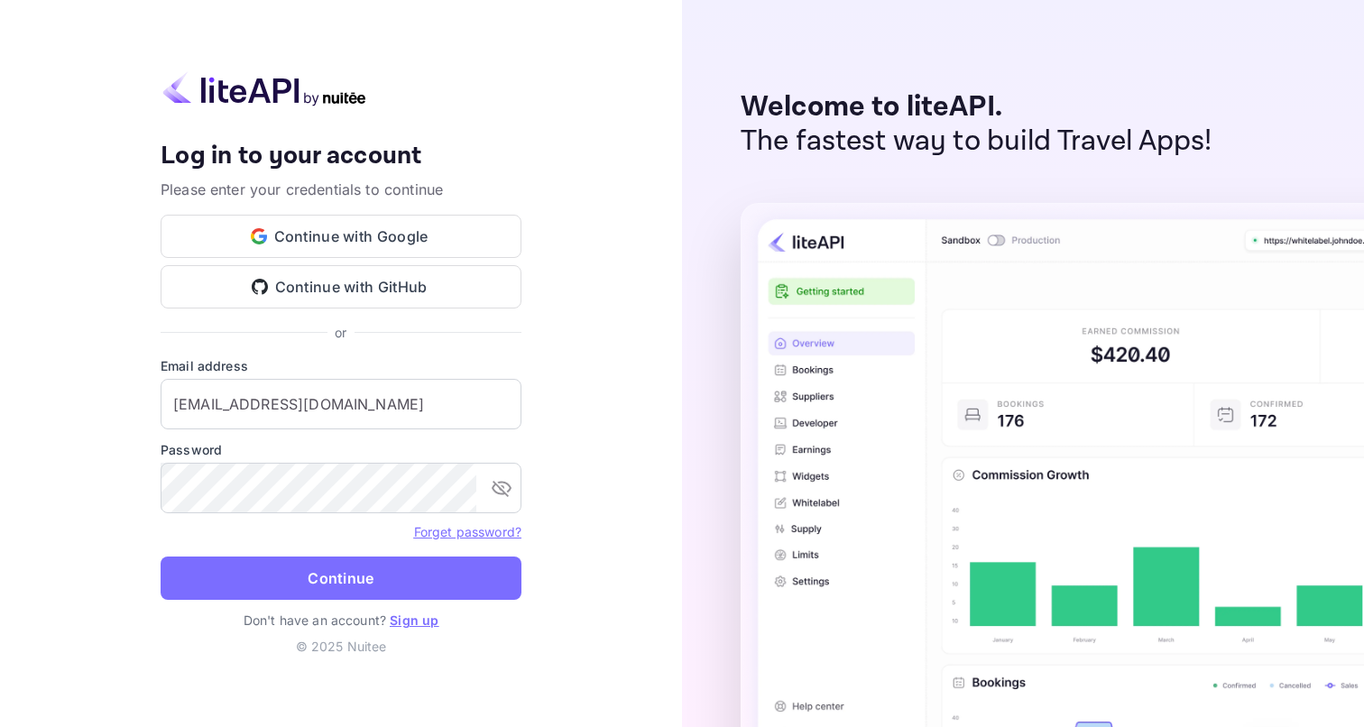 This screenshot has height=727, width=1364. Describe the element at coordinates (341, 287) in the screenshot. I see `button: Continue with GitHub` at that location.